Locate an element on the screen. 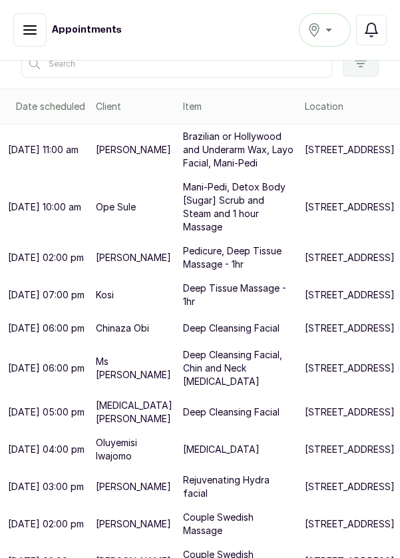 The width and height of the screenshot is (400, 558). p: Brazilian or Hollywood and Underarm Wax, Layo Facial, Mani-Pedi is located at coordinates (239, 150).